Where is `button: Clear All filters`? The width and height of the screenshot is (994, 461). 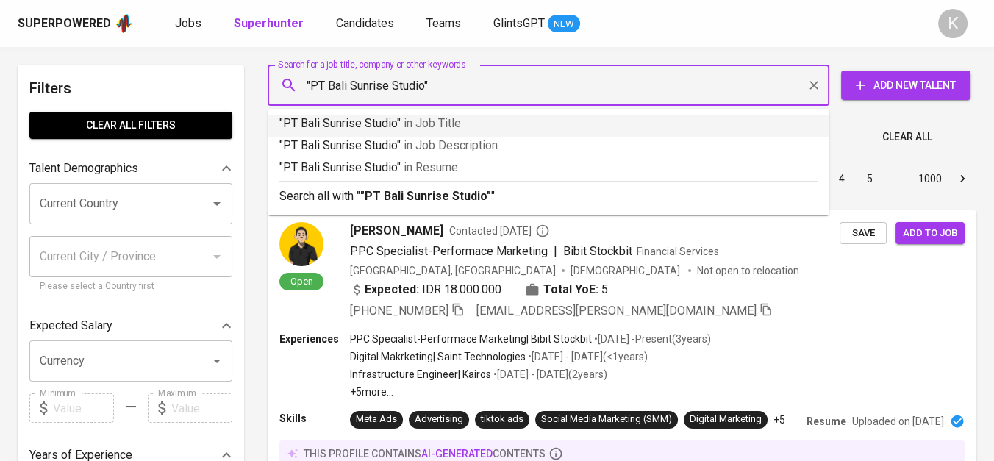 button: Clear All filters is located at coordinates (131, 125).